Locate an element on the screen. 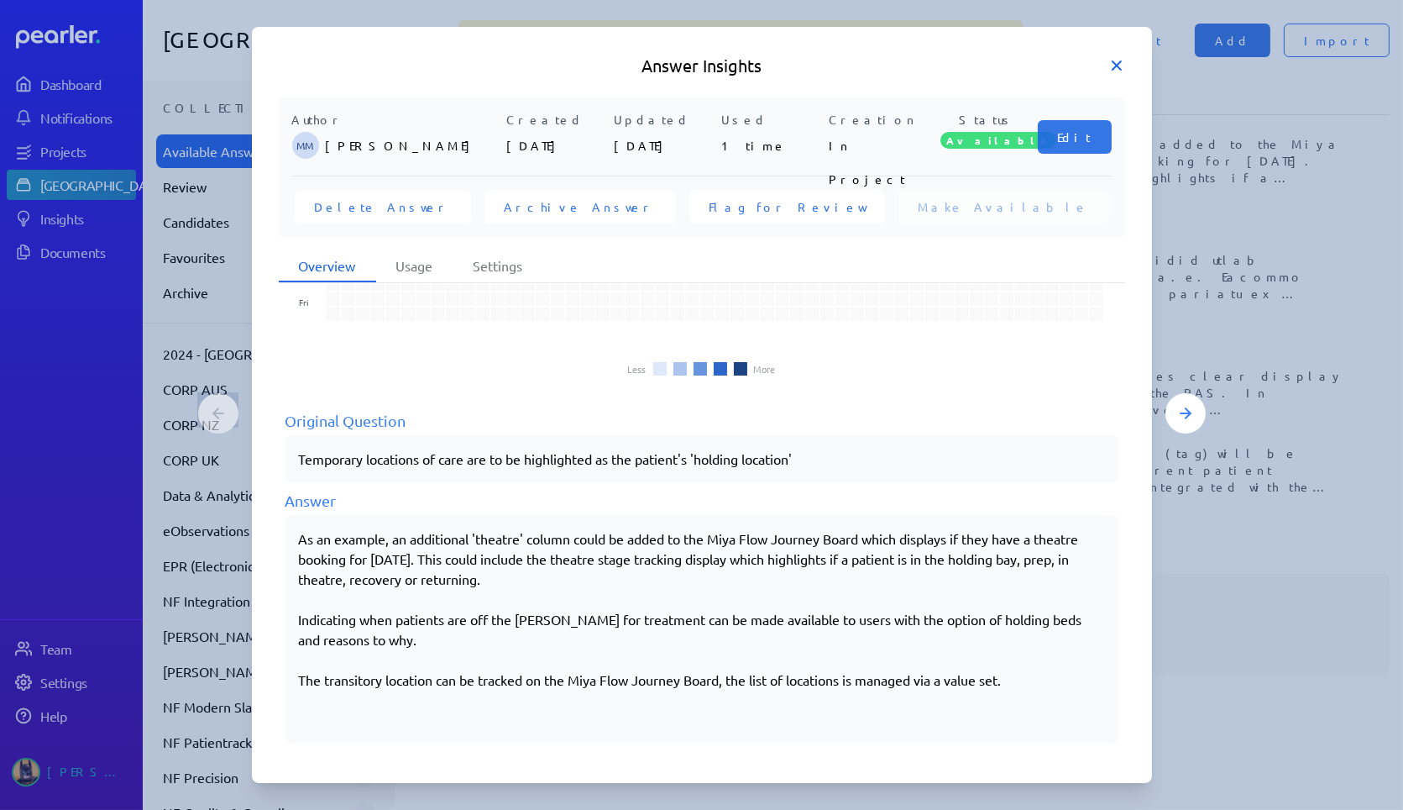 The width and height of the screenshot is (1403, 810). p: Created is located at coordinates (558, 119).